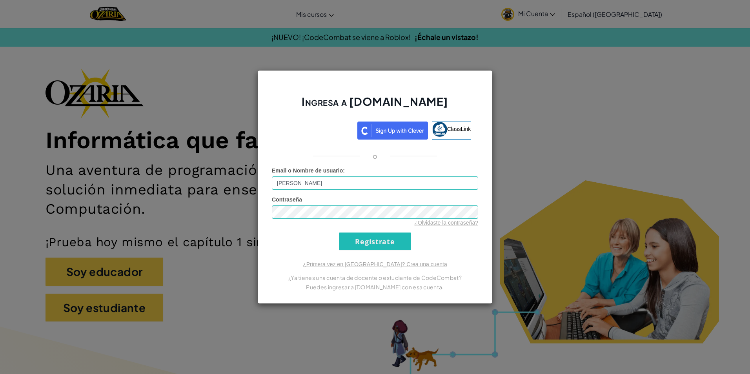 The height and width of the screenshot is (374, 750). Describe the element at coordinates (287, 200) in the screenshot. I see `span: Contraseña` at that location.